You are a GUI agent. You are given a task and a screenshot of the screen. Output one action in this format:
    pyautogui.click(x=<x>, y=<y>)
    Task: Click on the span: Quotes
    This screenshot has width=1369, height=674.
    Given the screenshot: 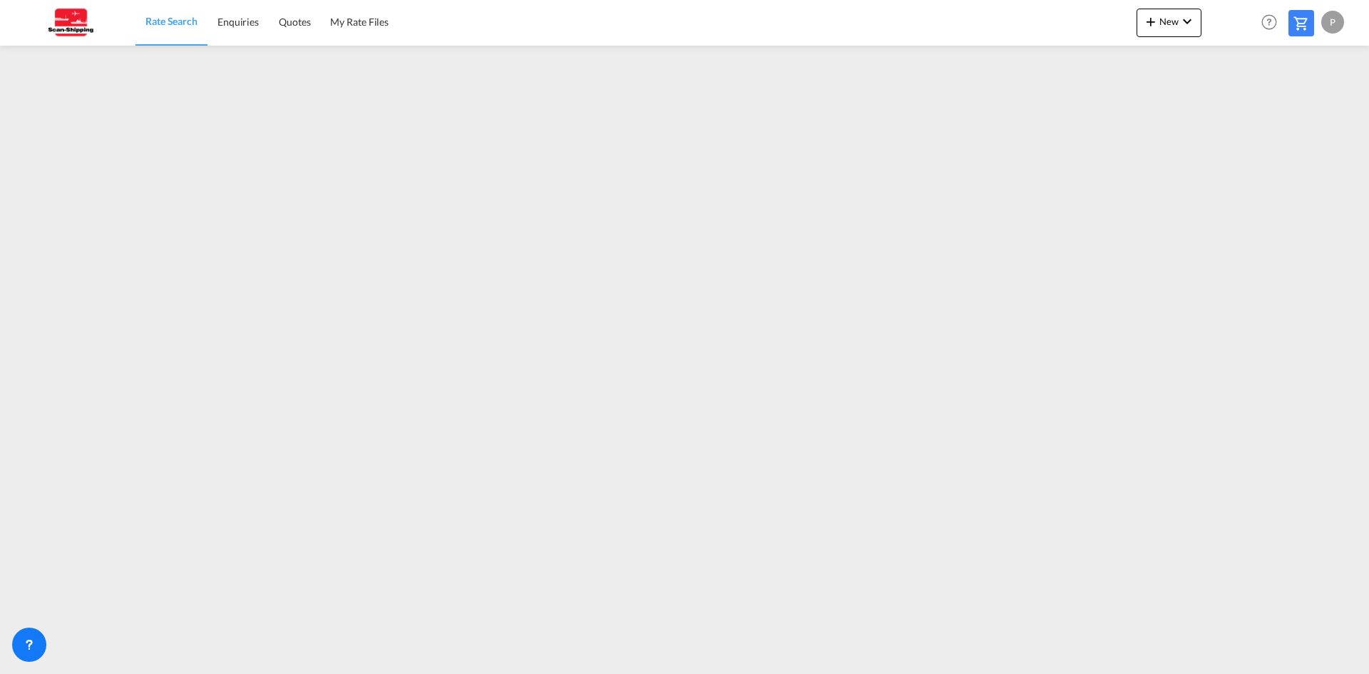 What is the action you would take?
    pyautogui.click(x=295, y=21)
    